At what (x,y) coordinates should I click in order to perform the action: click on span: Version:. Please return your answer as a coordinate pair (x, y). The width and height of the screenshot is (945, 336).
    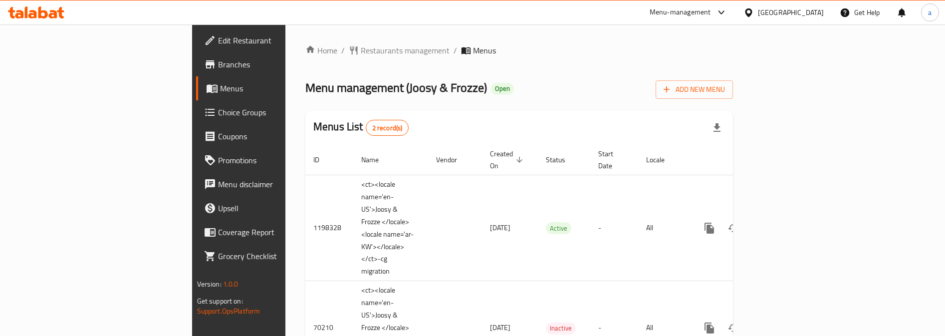
    Looking at the image, I should click on (209, 284).